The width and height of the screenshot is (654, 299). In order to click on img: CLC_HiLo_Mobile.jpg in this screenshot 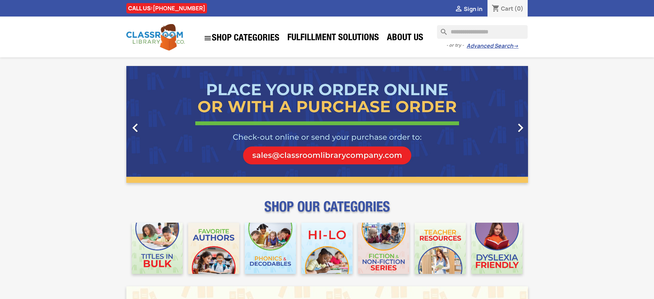, I will do `click(327, 248)`.